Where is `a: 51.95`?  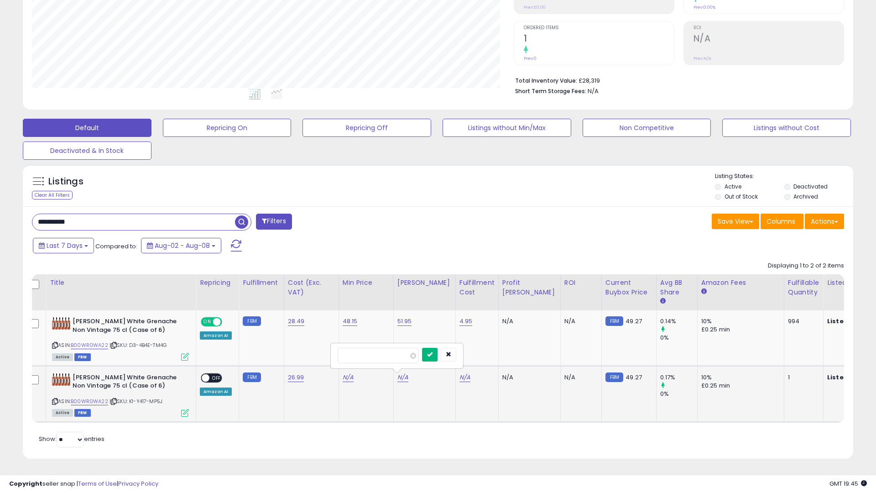 a: 51.95 is located at coordinates (405, 321).